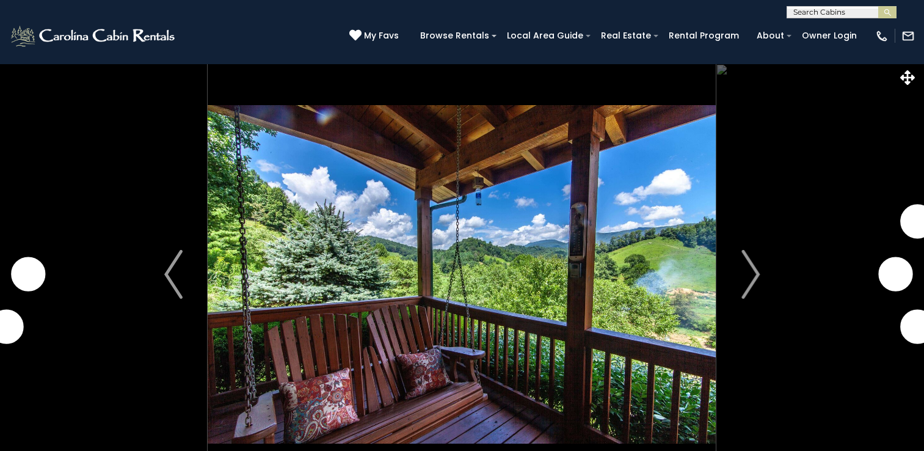 The height and width of the screenshot is (451, 924). Describe the element at coordinates (454, 35) in the screenshot. I see `a: Browse Rentals` at that location.